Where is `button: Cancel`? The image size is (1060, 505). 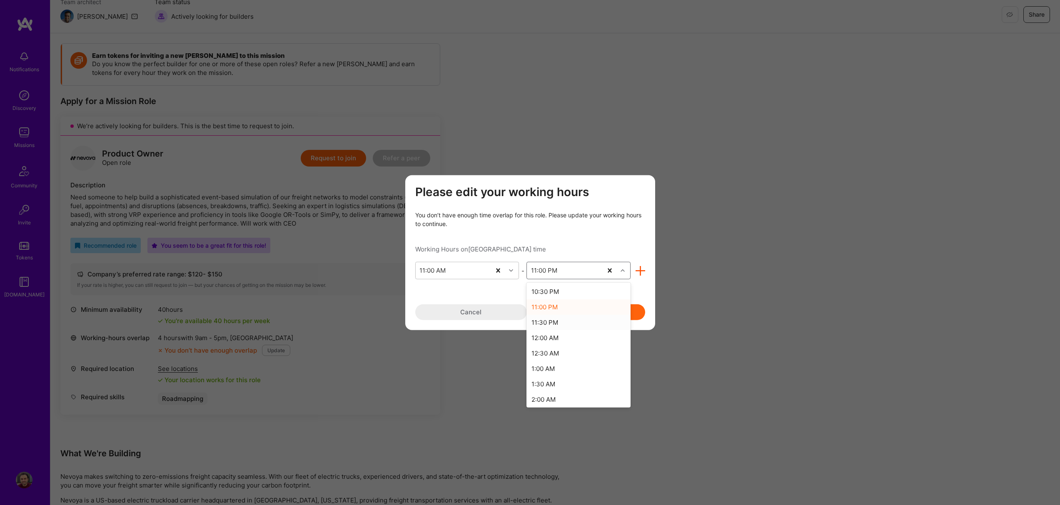
button: Cancel is located at coordinates (471, 312).